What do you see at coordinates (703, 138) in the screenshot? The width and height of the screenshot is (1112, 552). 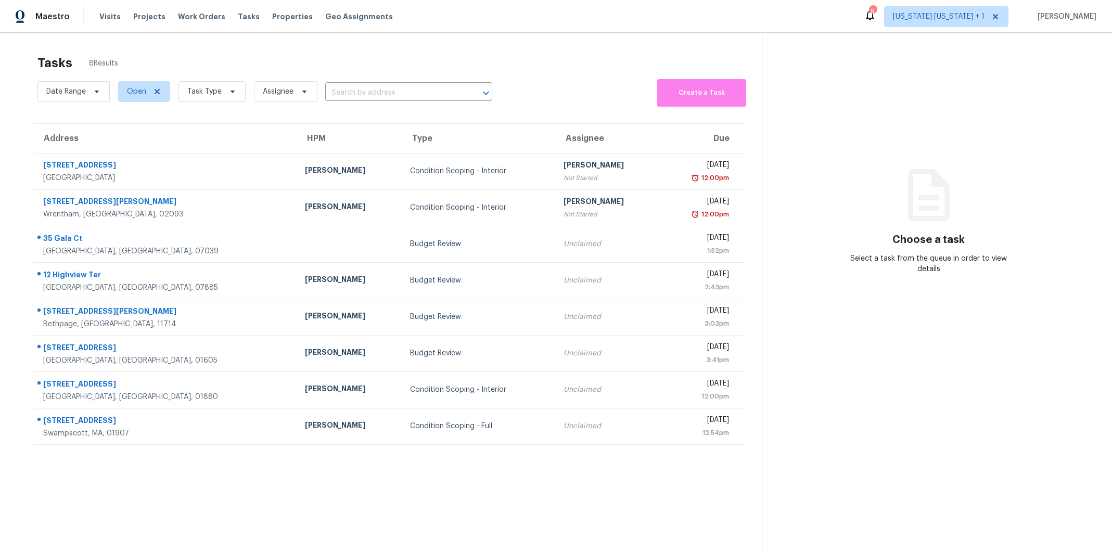 I see `th: Due` at bounding box center [703, 138].